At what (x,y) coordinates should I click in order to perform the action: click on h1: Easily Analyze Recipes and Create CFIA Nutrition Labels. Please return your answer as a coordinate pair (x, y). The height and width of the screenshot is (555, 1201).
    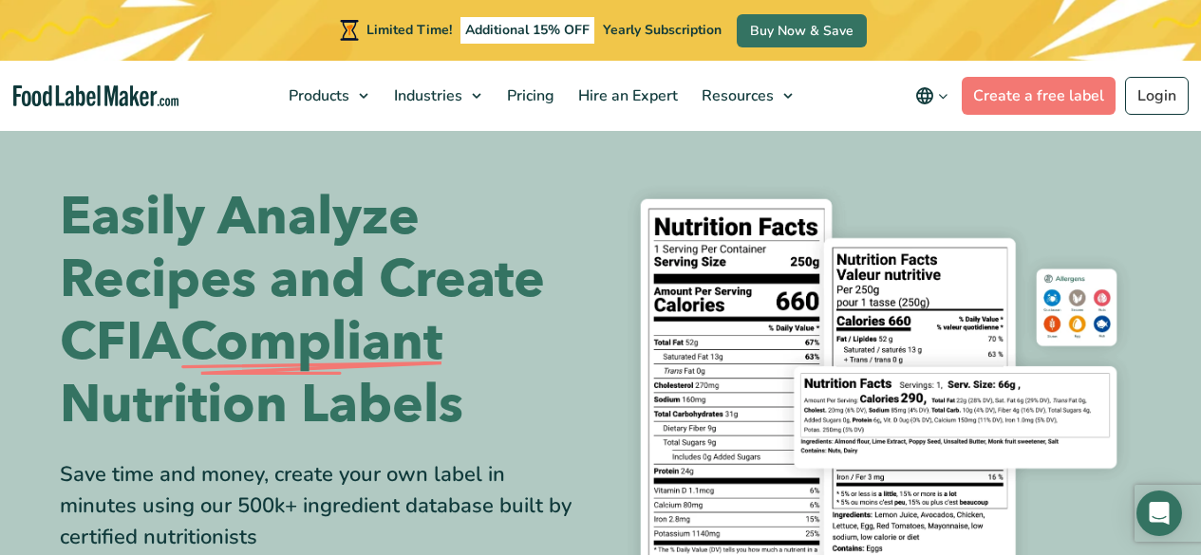
    Looking at the image, I should click on (323, 311).